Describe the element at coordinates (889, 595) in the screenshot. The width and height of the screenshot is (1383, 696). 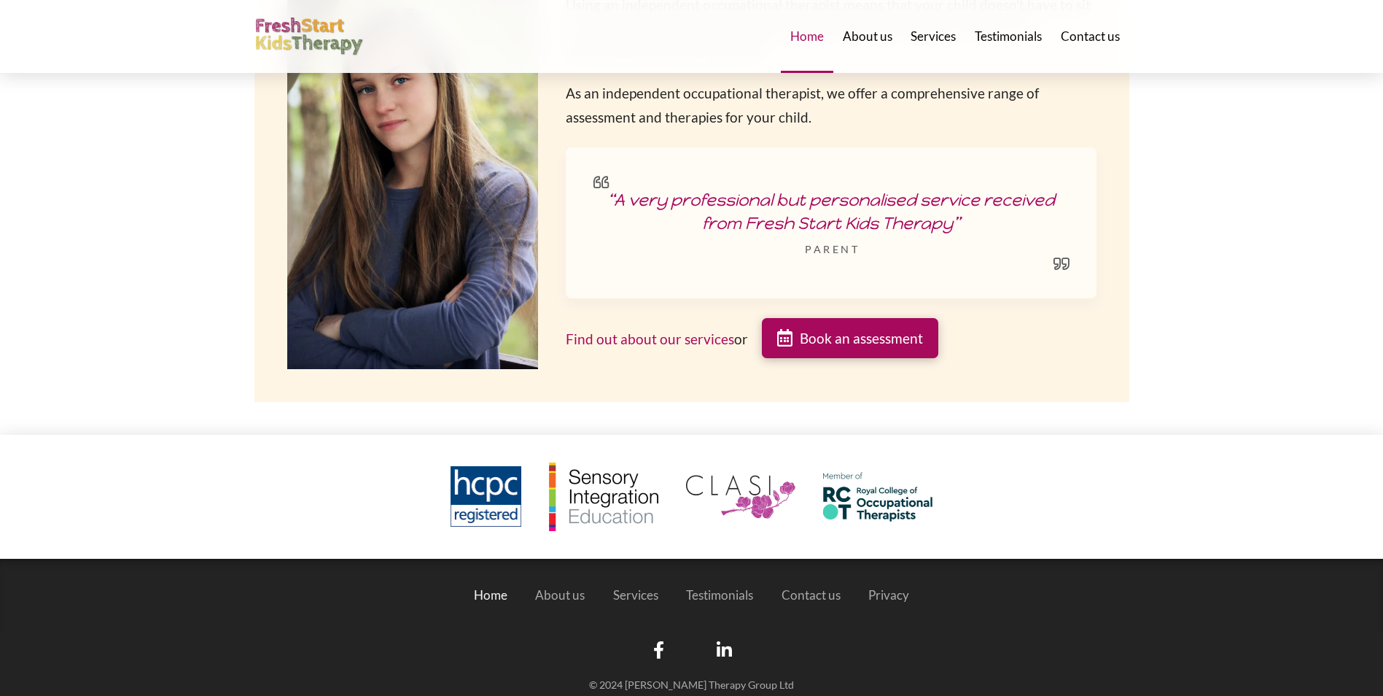
I see `a: Privacy` at that location.